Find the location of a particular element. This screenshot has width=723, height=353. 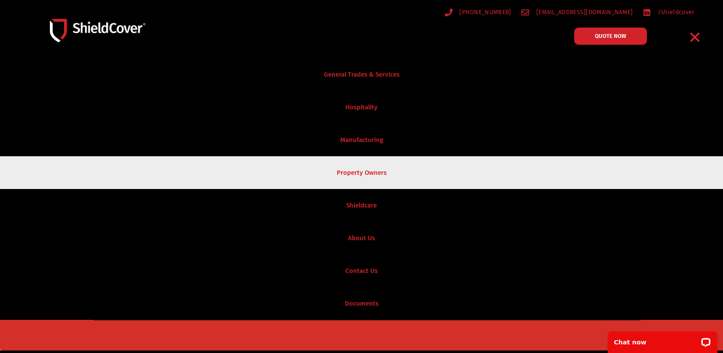

span: /shieldcover is located at coordinates (675, 12).